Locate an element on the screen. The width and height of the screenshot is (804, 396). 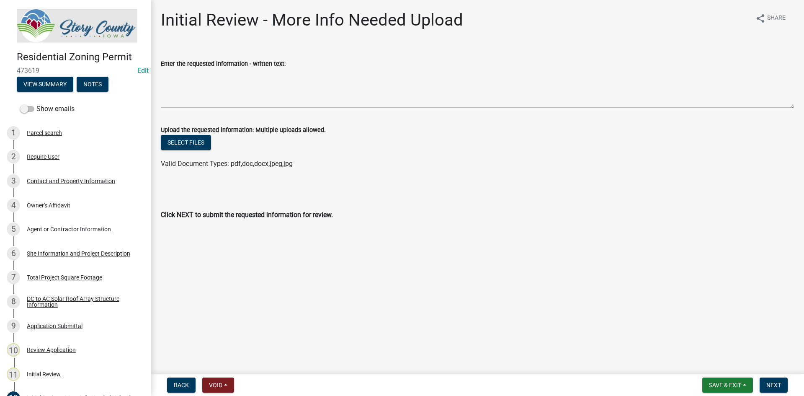
a: Edit is located at coordinates (143, 70).